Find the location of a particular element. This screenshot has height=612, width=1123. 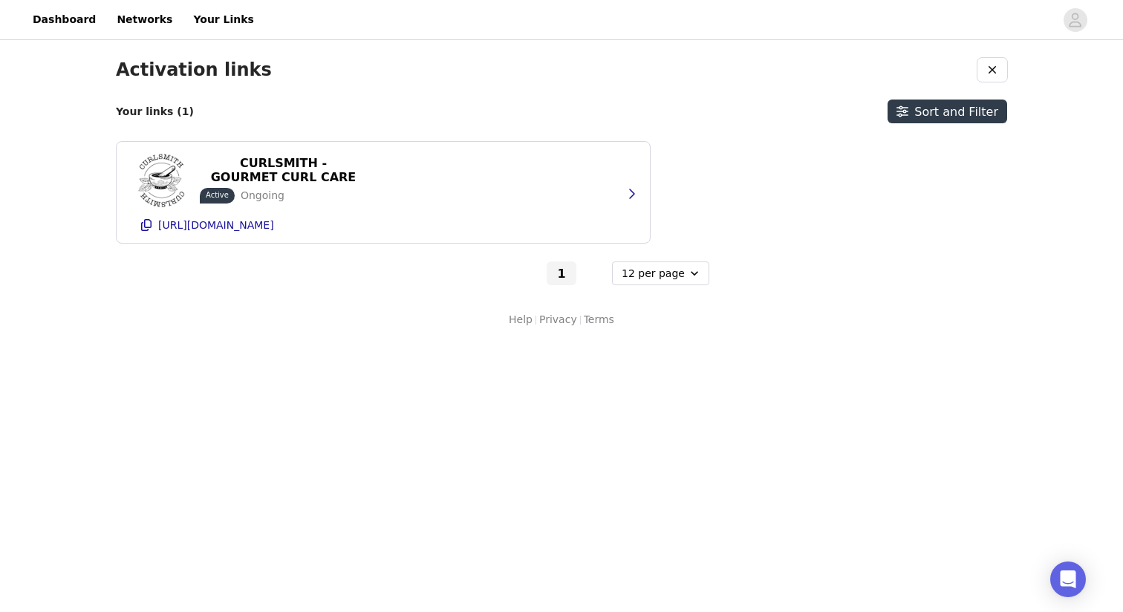

p: Privacy is located at coordinates (558, 319).